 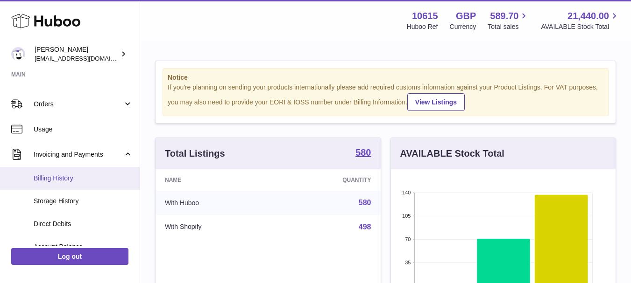 What do you see at coordinates (408, 263) in the screenshot?
I see `text: 35` at bounding box center [408, 263].